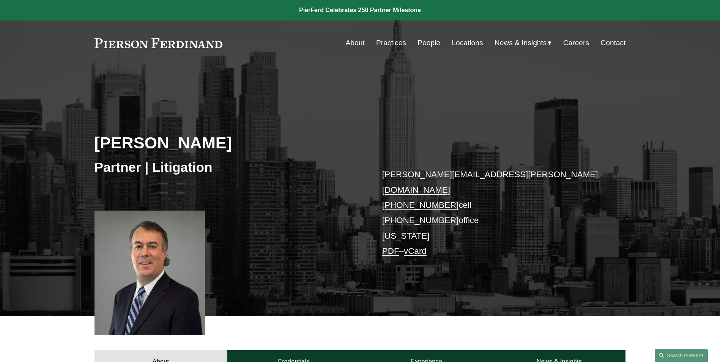  Describe the element at coordinates (520, 43) in the screenshot. I see `span: News & Insights` at that location.